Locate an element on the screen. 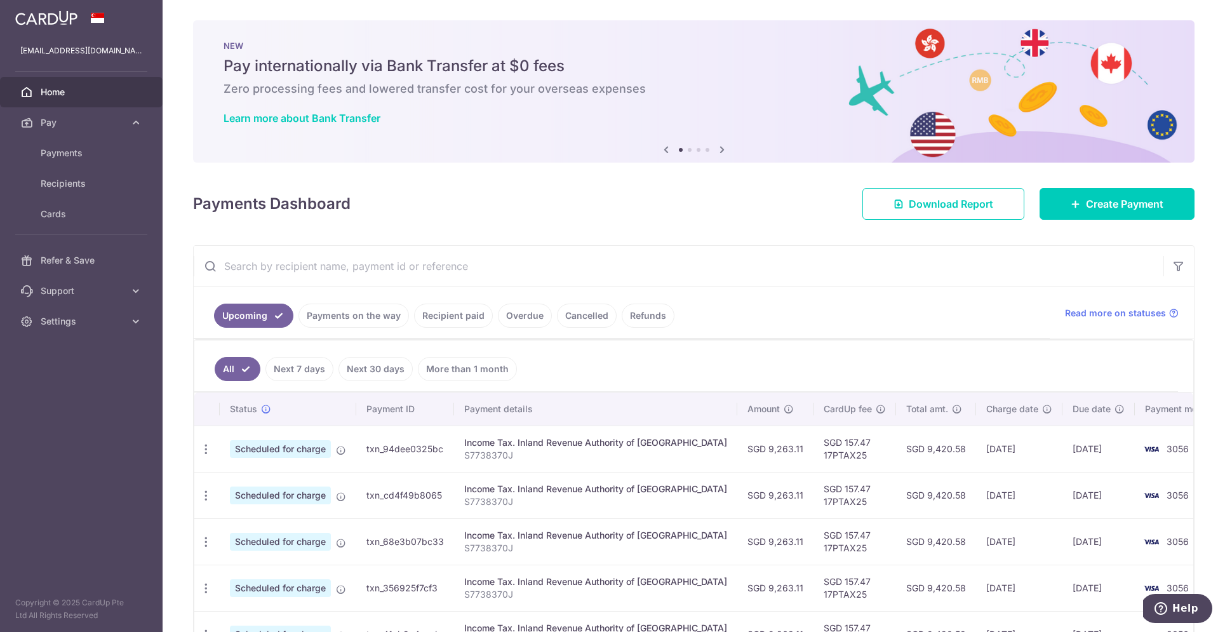 Image resolution: width=1225 pixels, height=632 pixels. a: Next 30 days is located at coordinates (375, 369).